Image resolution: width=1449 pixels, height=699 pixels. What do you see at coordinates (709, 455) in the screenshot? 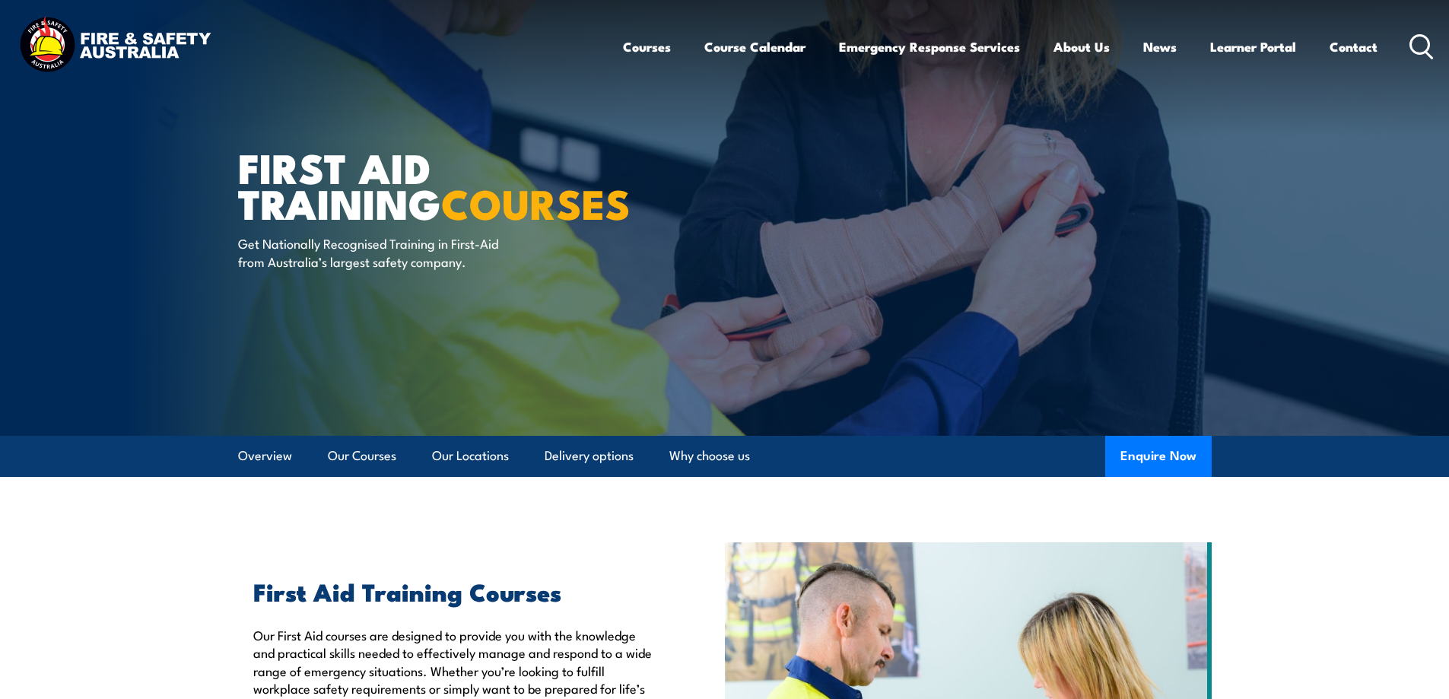
I see `a: Why choose us` at bounding box center [709, 455].